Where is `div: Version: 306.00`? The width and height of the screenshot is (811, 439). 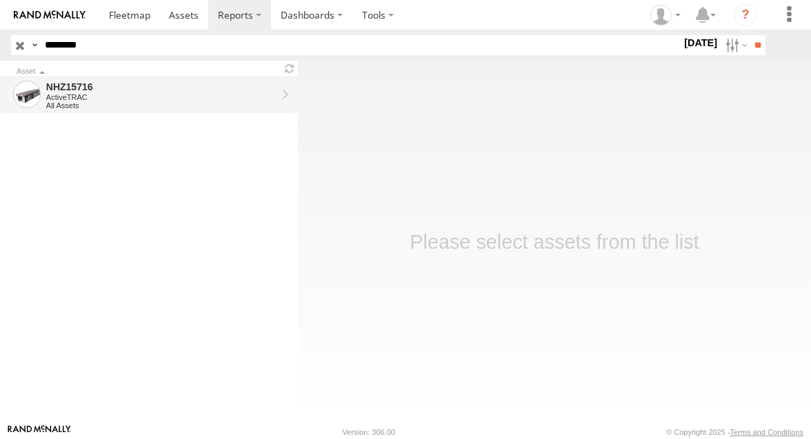 div: Version: 306.00 is located at coordinates (369, 432).